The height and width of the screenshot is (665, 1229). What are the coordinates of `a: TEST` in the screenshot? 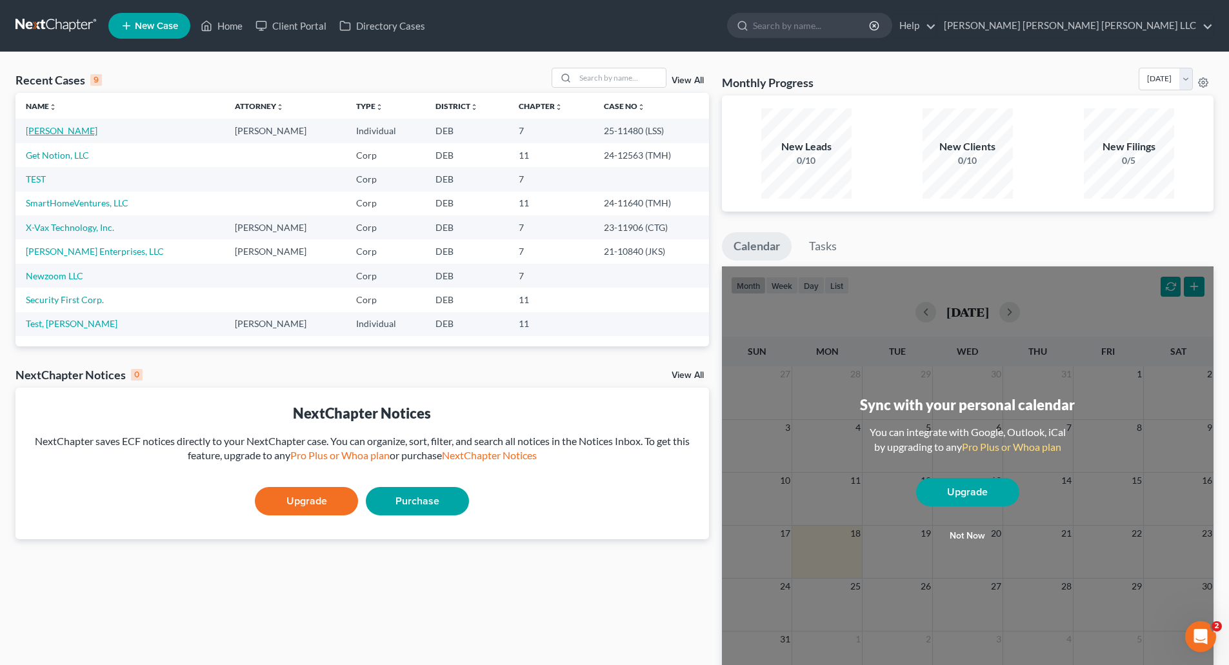 It's located at (35, 179).